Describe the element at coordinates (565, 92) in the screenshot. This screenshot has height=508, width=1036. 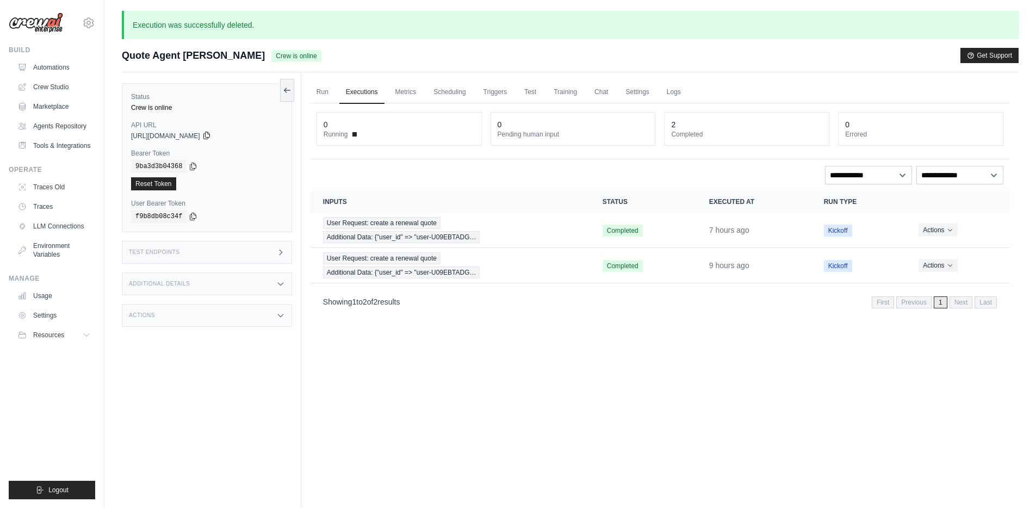
I see `a: Training` at that location.